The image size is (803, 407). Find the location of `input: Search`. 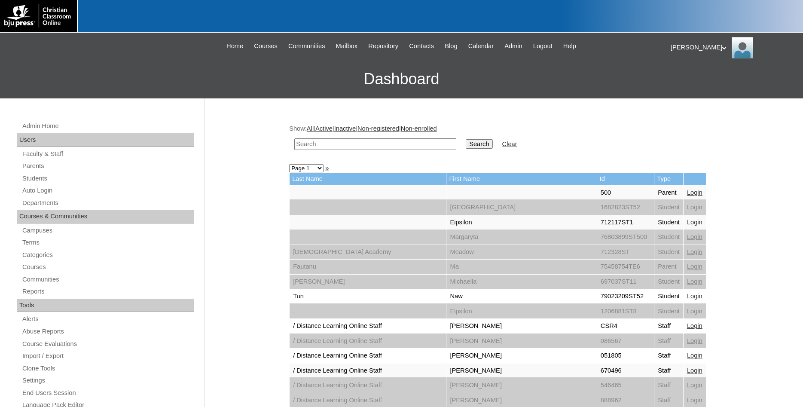

input: Search is located at coordinates (375, 144).